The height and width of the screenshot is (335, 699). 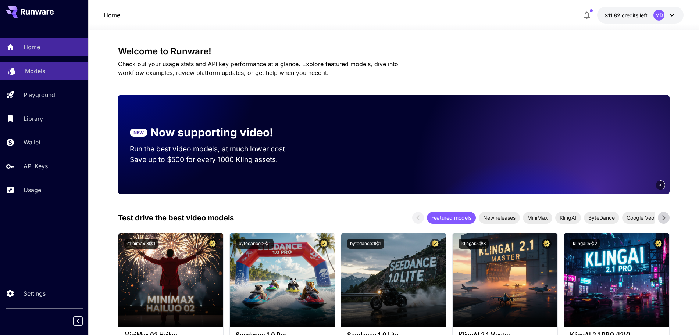 I want to click on p: Save up to $500 for every 1000 Kling assets., so click(x=216, y=160).